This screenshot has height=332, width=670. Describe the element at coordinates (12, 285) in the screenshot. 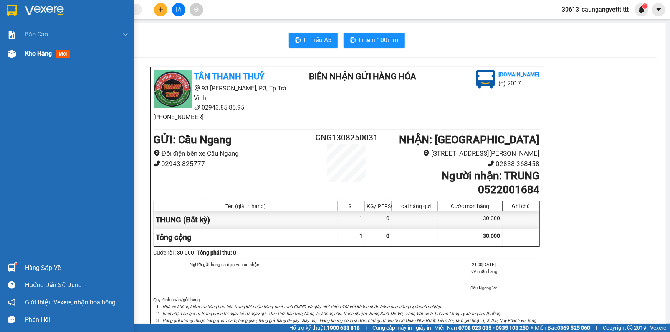

I see `span: question-circle` at that location.